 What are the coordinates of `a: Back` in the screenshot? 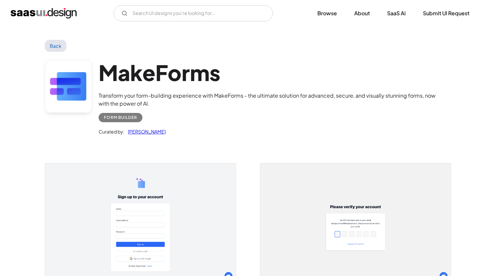 It's located at (55, 46).